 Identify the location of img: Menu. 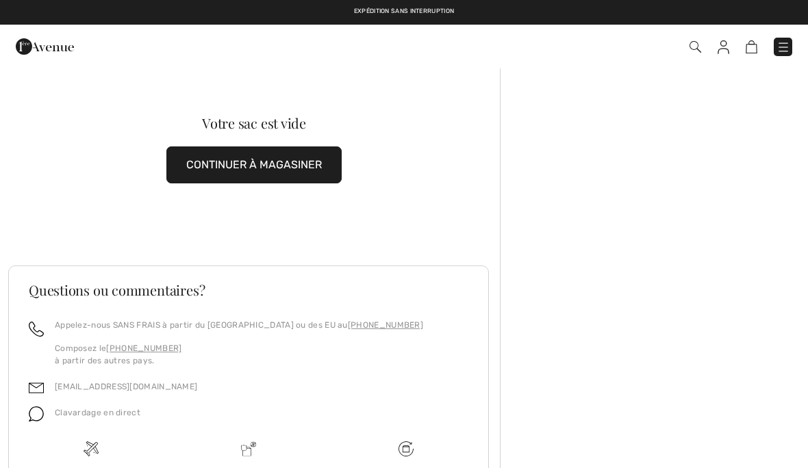
(783, 47).